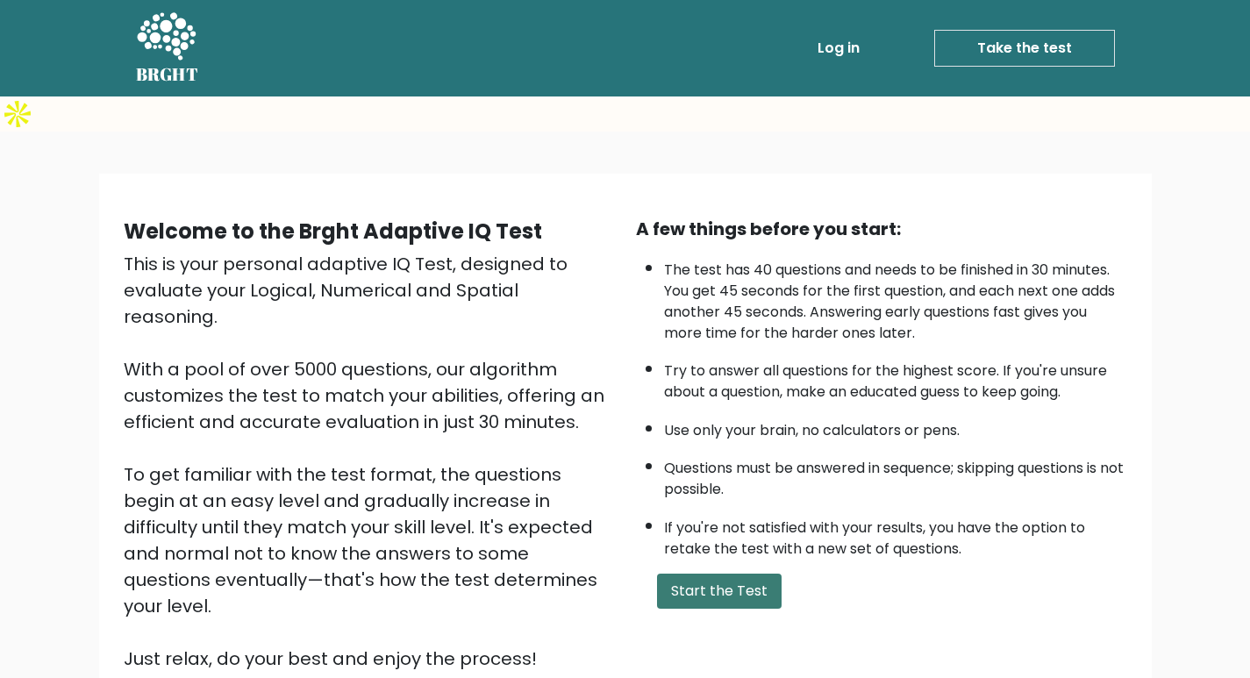  I want to click on b: Welcome to the Brght Adaptive IQ Test, so click(333, 231).